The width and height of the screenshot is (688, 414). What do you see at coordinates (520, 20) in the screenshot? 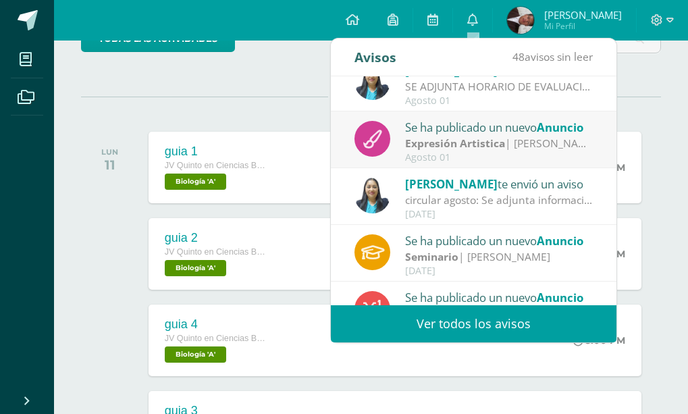
I see `img: 41772c84cad50447aba91f3b0e282bfc.png` at bounding box center [520, 20].